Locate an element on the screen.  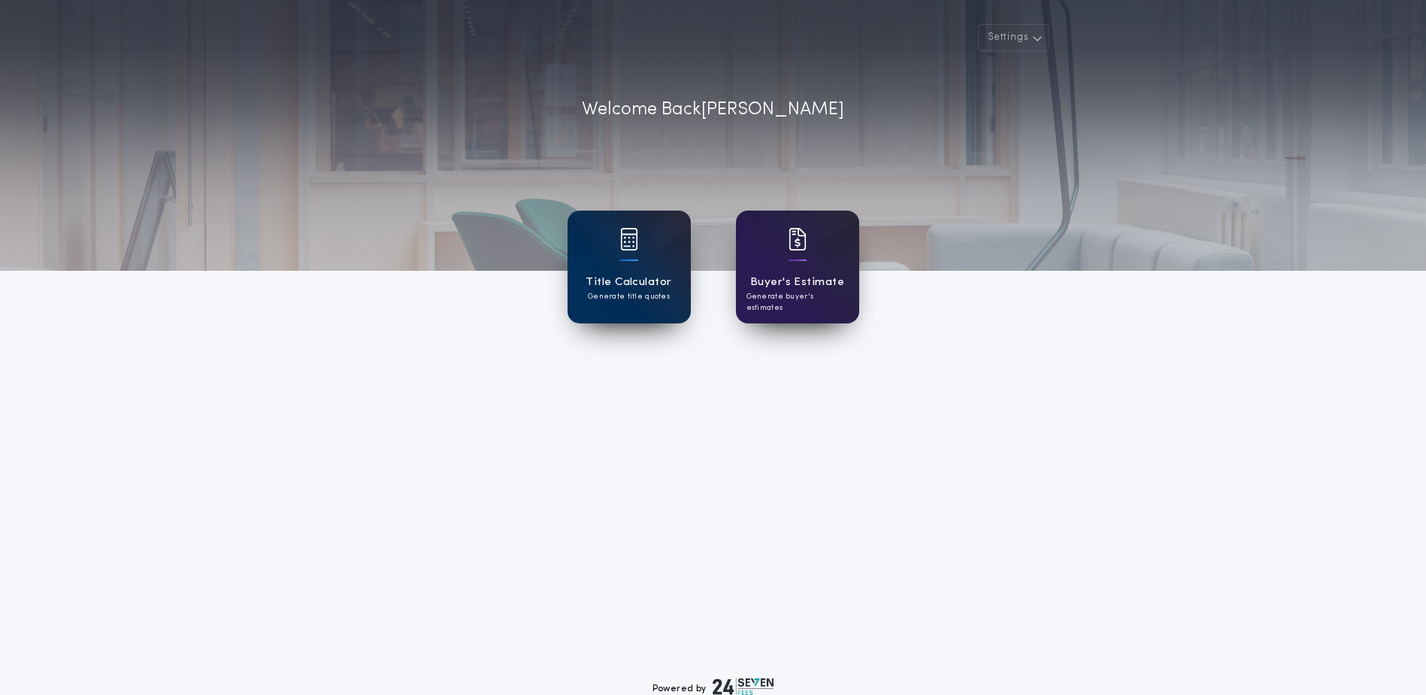
p: Generate buyer's estimates is located at coordinates (798, 302).